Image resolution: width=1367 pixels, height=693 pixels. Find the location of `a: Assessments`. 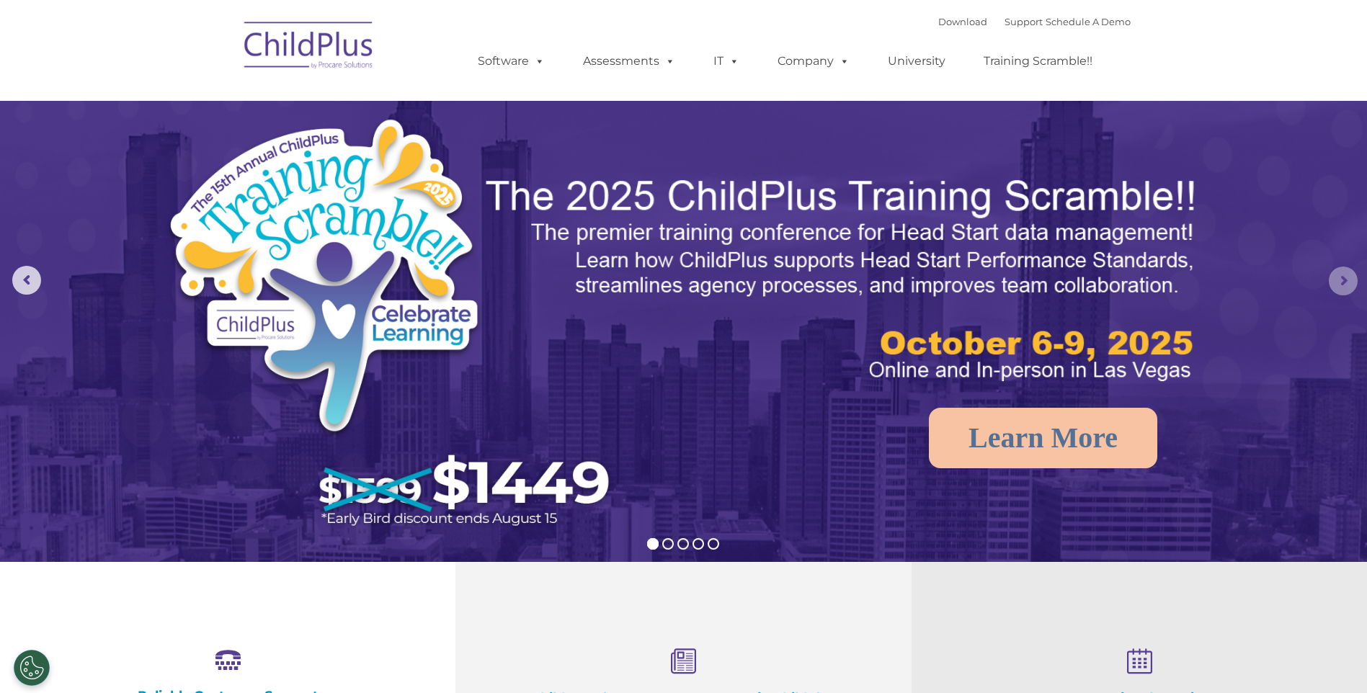

a: Assessments is located at coordinates (629, 61).